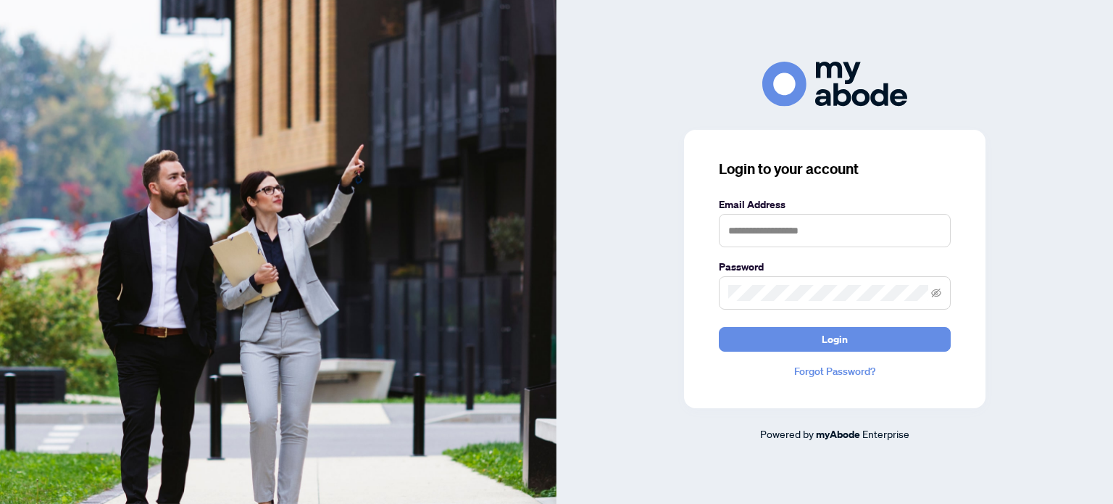 The image size is (1113, 504). Describe the element at coordinates (787, 433) in the screenshot. I see `span: Powered by` at that location.